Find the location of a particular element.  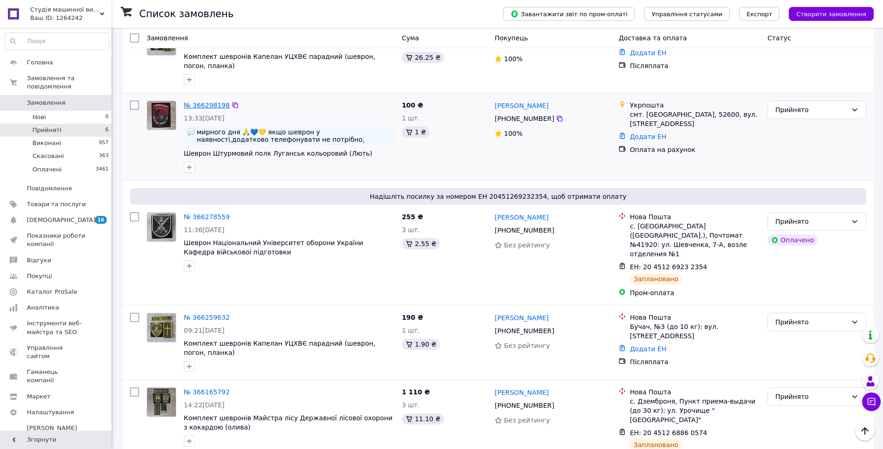

span: мирного дня 🙏💙💛 якщо шеврон у наявності,додатково телефонувати не потрібно, чекатиму номер ттн ,д... is located at coordinates (294, 136).